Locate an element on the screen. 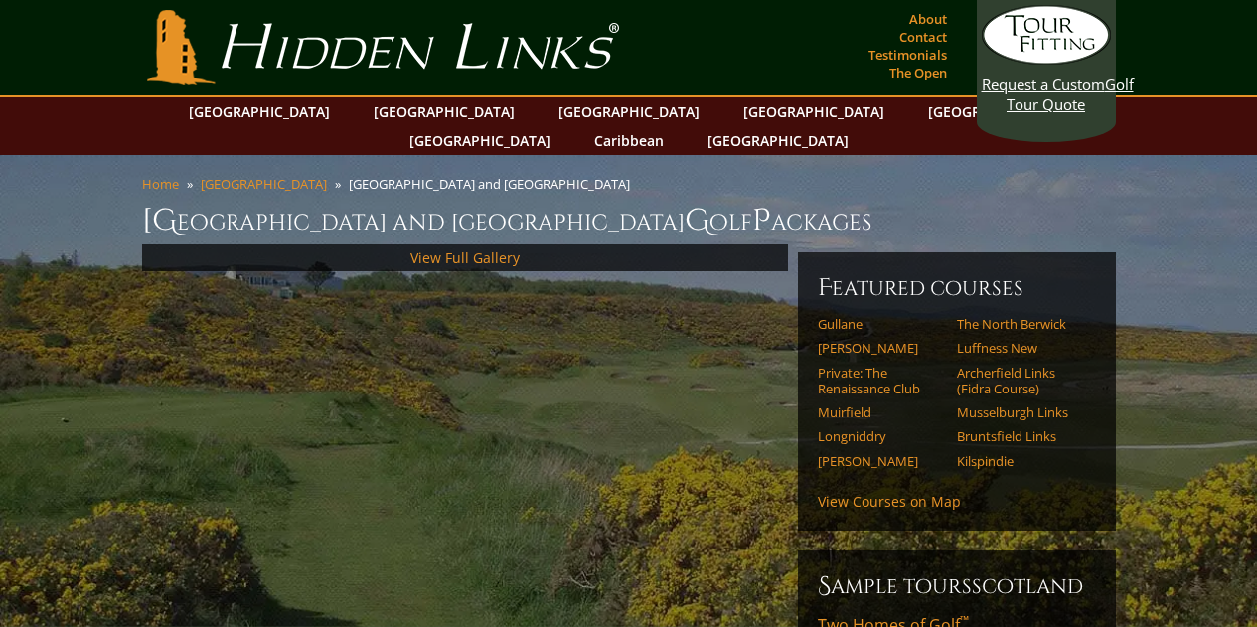  a: Bruntsfield Links is located at coordinates (1020, 436).